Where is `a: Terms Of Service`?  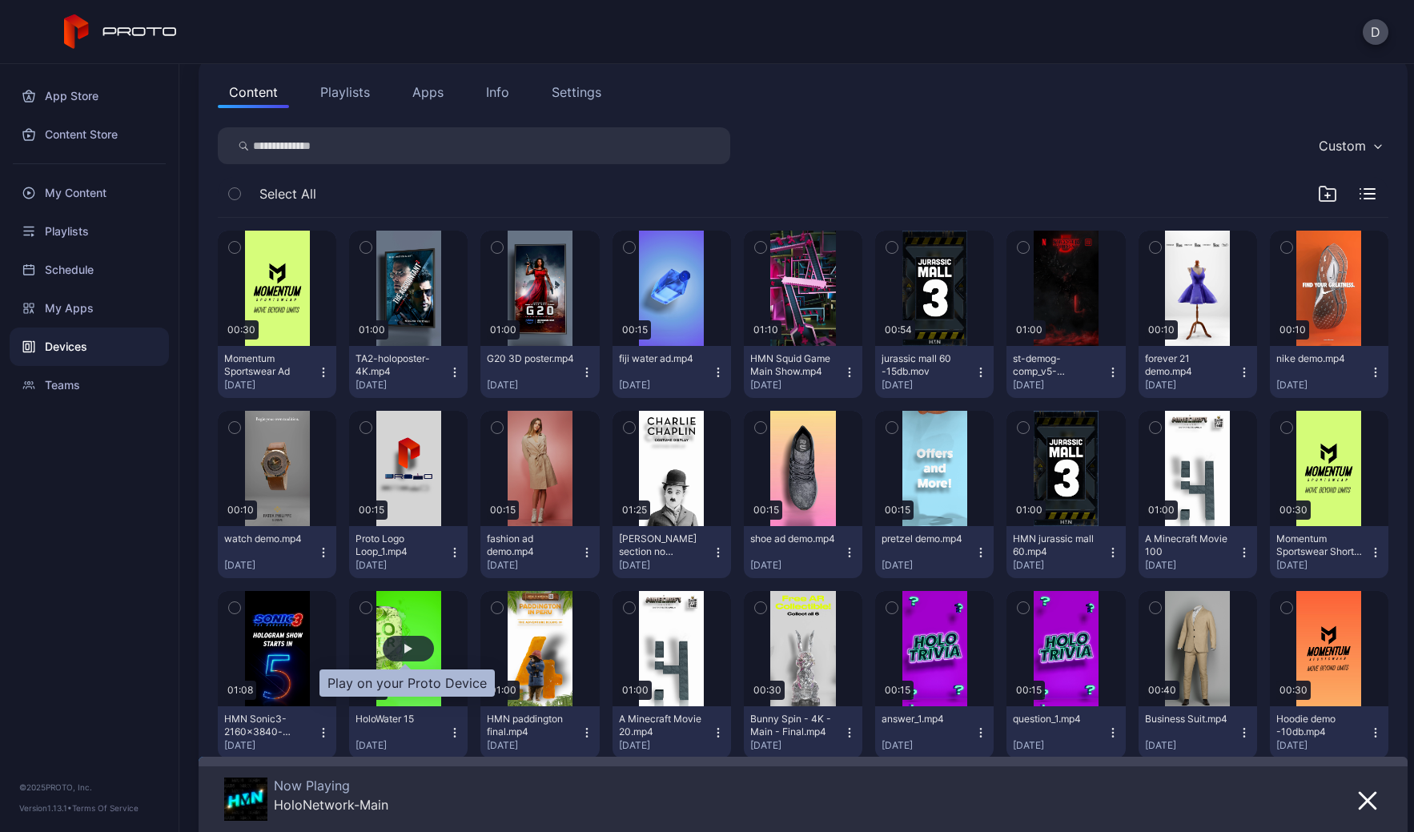
a: Terms Of Service is located at coordinates (105, 808).